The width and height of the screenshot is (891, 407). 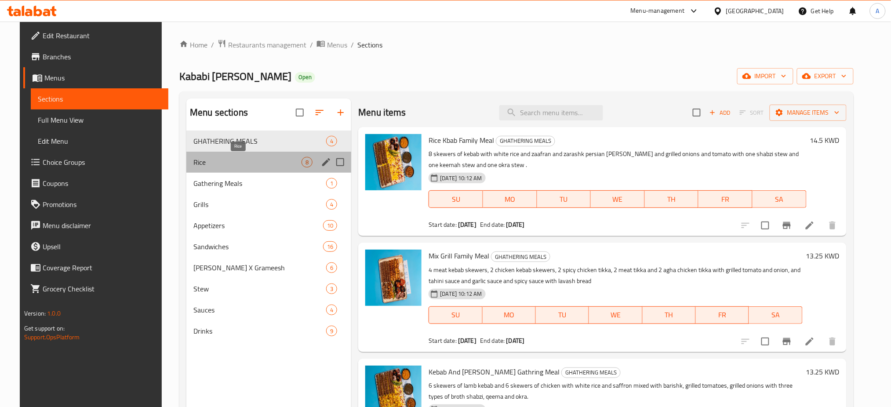 I want to click on div: Sauces4, so click(x=269, y=310).